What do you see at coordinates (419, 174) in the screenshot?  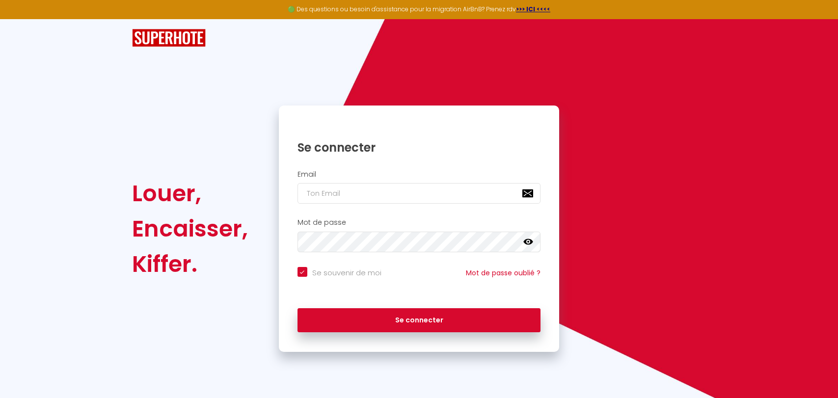 I see `h2: Email` at bounding box center [419, 174].